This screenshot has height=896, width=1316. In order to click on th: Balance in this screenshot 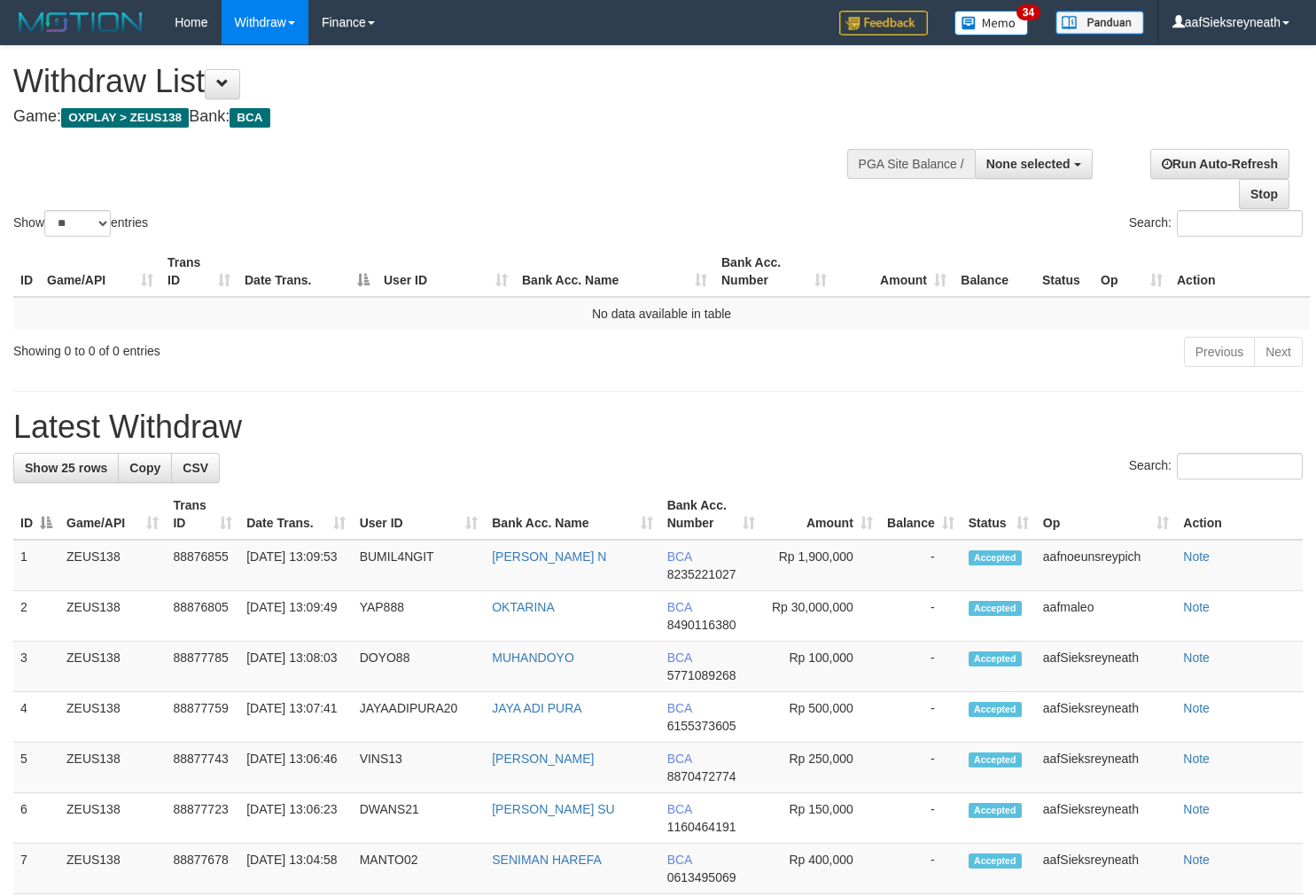, I will do `click(995, 271)`.